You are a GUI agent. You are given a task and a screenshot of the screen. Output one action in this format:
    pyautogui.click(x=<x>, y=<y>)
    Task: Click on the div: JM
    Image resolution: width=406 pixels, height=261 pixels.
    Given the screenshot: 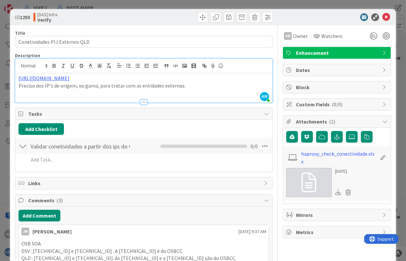 What is the action you would take?
    pyautogui.click(x=25, y=232)
    